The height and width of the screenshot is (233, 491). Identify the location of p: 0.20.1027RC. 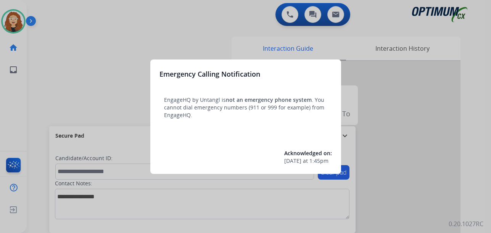
(466, 224).